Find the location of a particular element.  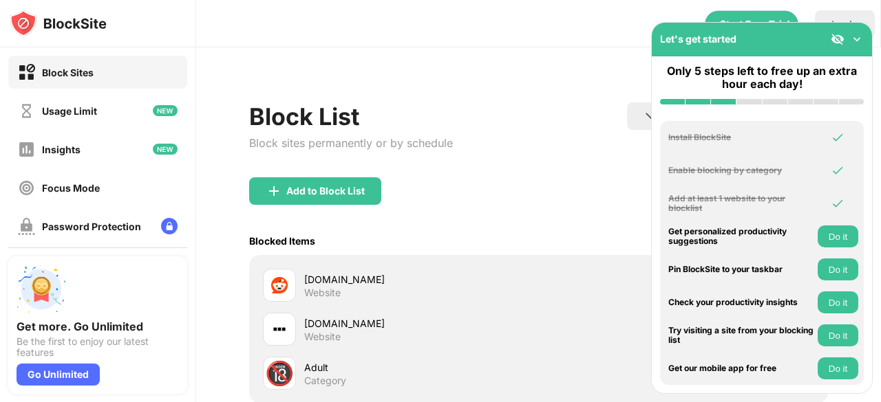

img: block-on.svg is located at coordinates (26, 72).